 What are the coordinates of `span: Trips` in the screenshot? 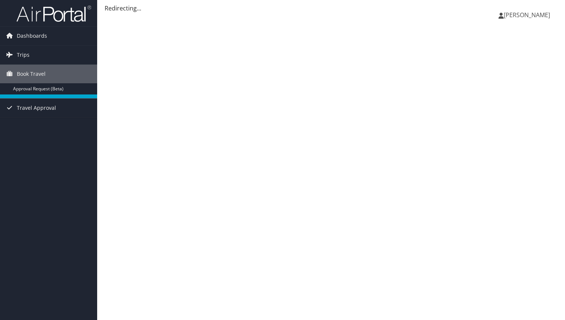 It's located at (23, 55).